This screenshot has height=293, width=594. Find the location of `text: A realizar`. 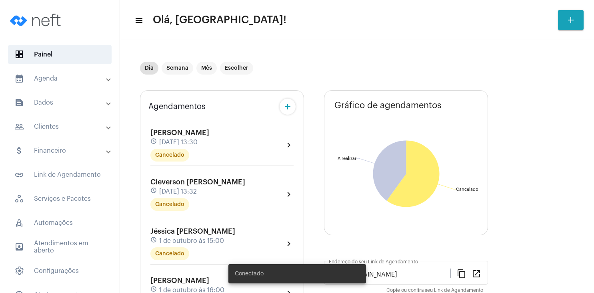

text: A realizar is located at coordinates (347, 158).